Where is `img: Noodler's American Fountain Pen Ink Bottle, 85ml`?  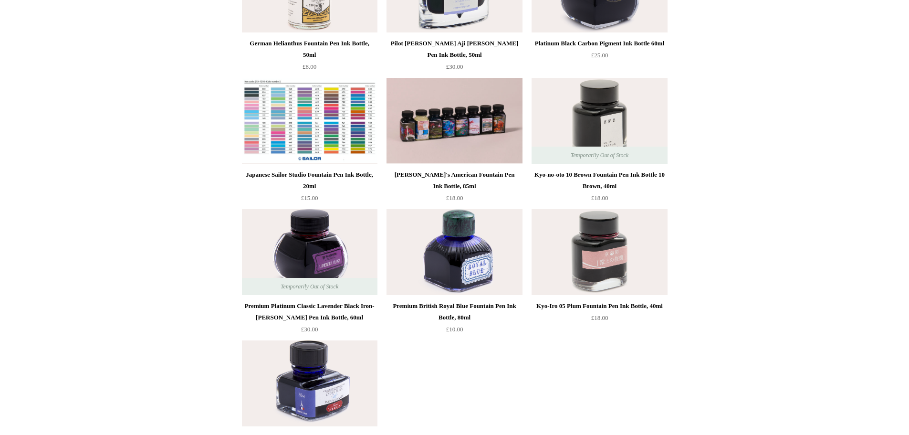 img: Noodler's American Fountain Pen Ink Bottle, 85ml is located at coordinates (454, 121).